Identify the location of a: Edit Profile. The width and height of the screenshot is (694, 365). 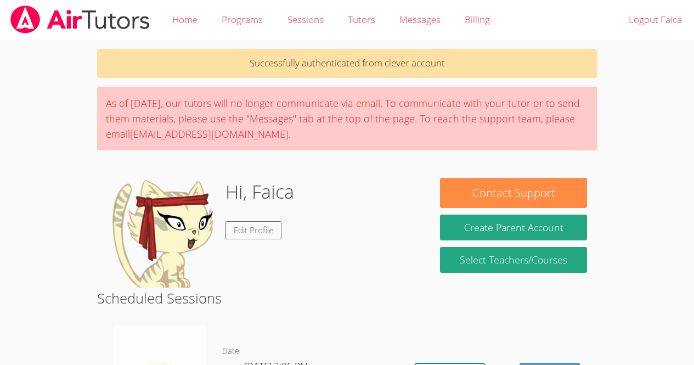
(253, 230).